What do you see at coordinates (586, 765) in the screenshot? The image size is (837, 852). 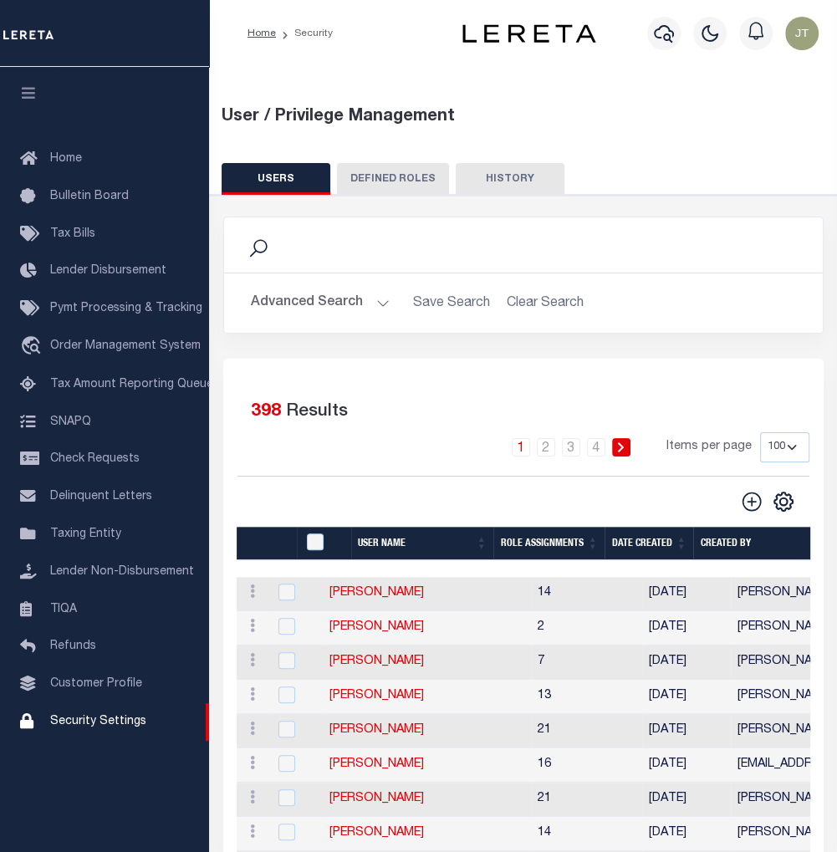 I see `td: 16` at bounding box center [586, 765].